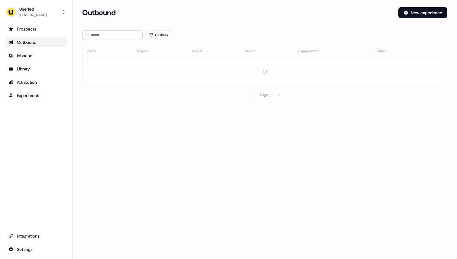 The width and height of the screenshot is (457, 259). What do you see at coordinates (36, 56) in the screenshot?
I see `a: Go to Inbound` at bounding box center [36, 56].